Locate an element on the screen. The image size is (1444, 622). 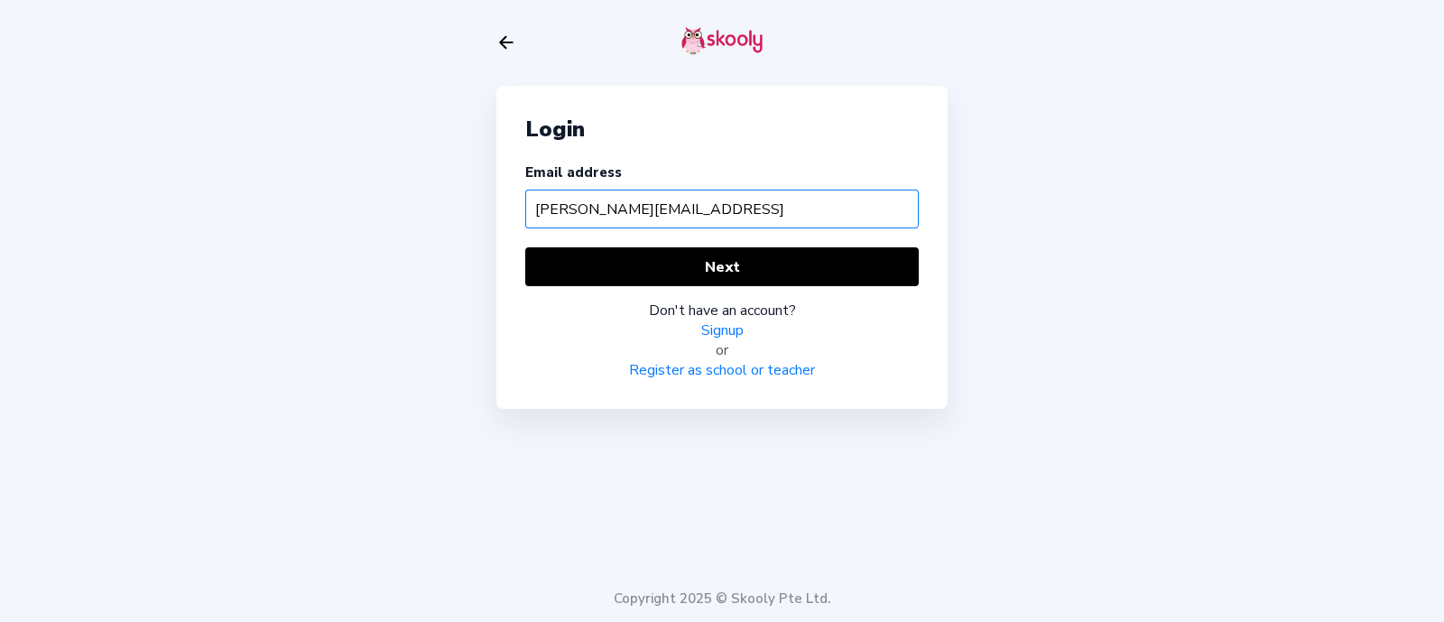
a: Register as school or teacher is located at coordinates (722, 370).